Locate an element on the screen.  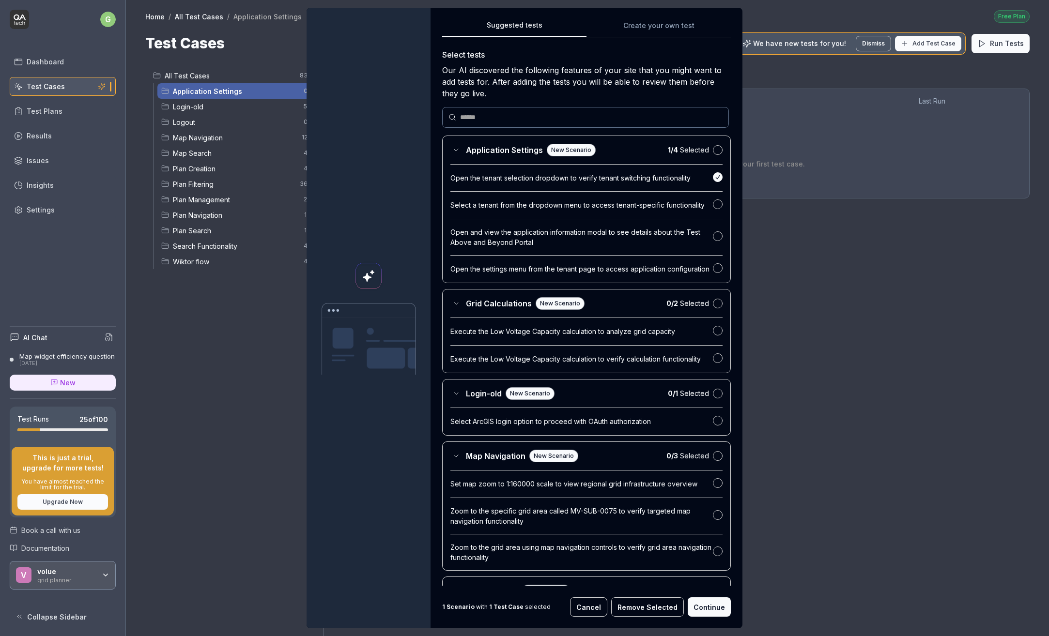
div: Select a tenant from the dropdown menu to access tenant-specific functionality is located at coordinates (582, 205).